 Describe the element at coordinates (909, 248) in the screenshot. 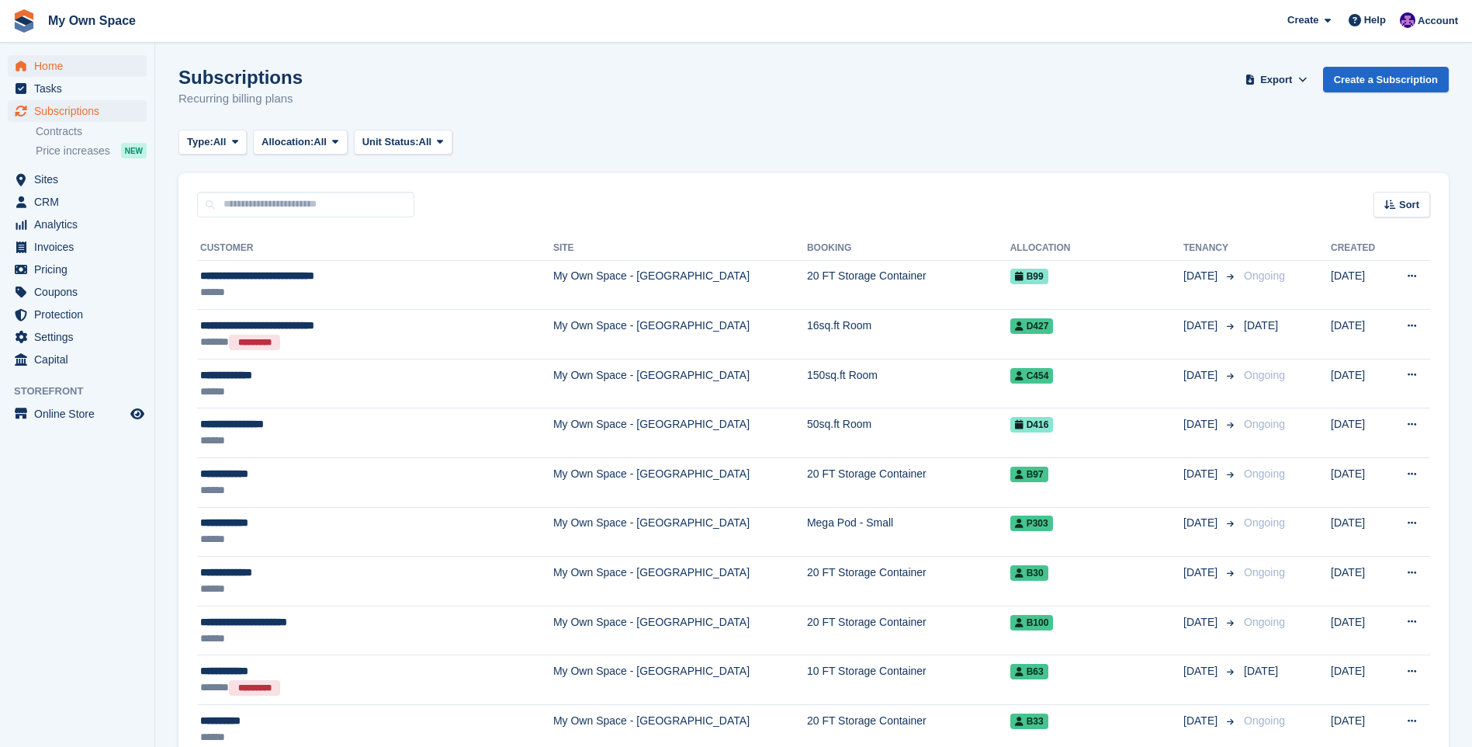

I see `th: Booking` at that location.